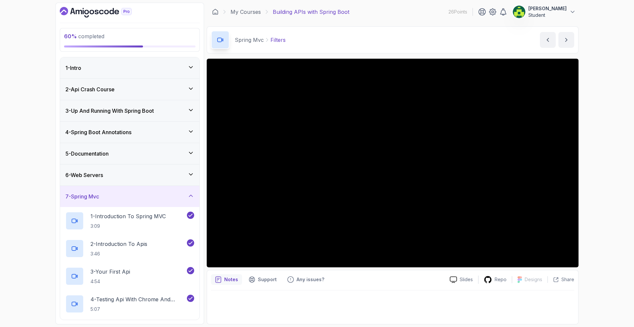 The image size is (634, 327). I want to click on button: 1-Introduction To Spring MVC3:09, so click(130, 221).